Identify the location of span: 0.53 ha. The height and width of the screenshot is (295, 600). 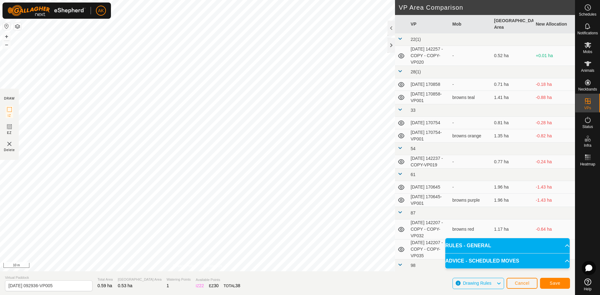
(125, 286).